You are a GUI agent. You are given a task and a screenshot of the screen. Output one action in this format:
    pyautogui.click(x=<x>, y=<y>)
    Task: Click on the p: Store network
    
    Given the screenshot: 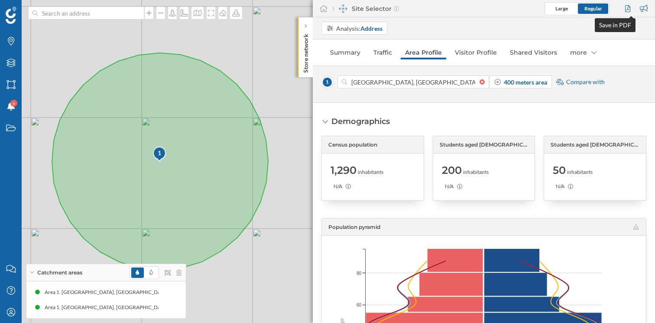 What is the action you would take?
    pyautogui.click(x=306, y=52)
    